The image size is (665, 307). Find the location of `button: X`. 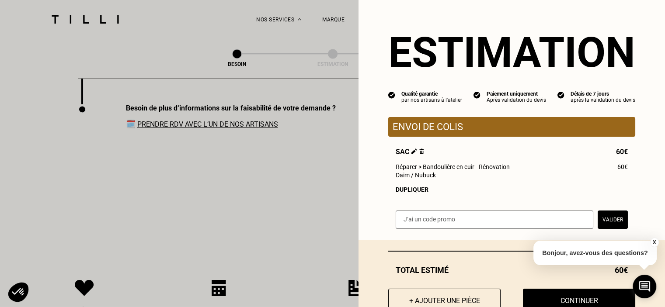

button: X is located at coordinates (654, 242).